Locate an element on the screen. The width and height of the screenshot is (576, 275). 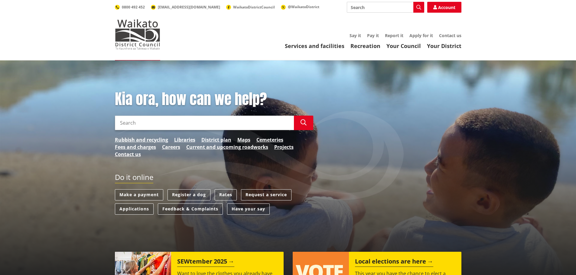
a: Feedback & Complaints is located at coordinates (190, 209).